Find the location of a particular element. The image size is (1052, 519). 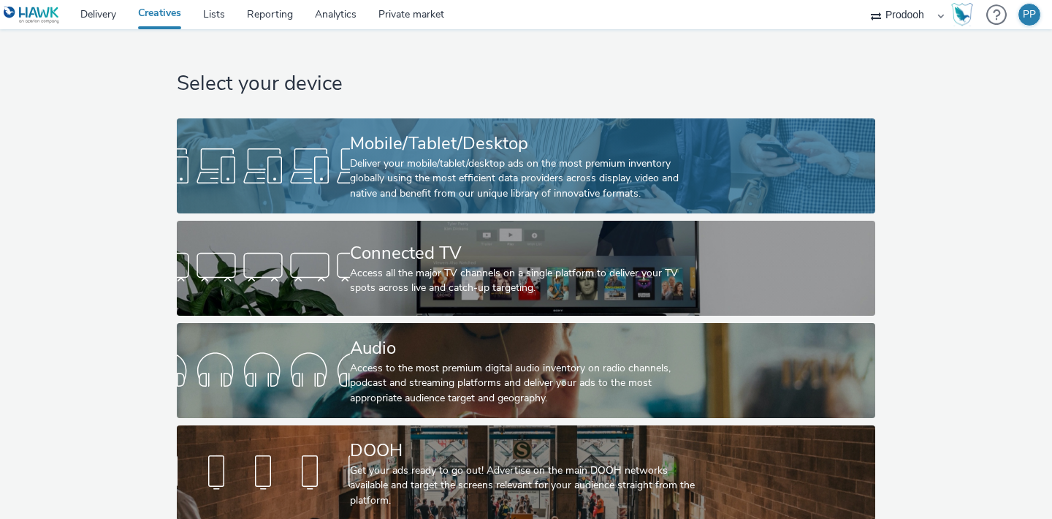

div: PP is located at coordinates (1030, 15).